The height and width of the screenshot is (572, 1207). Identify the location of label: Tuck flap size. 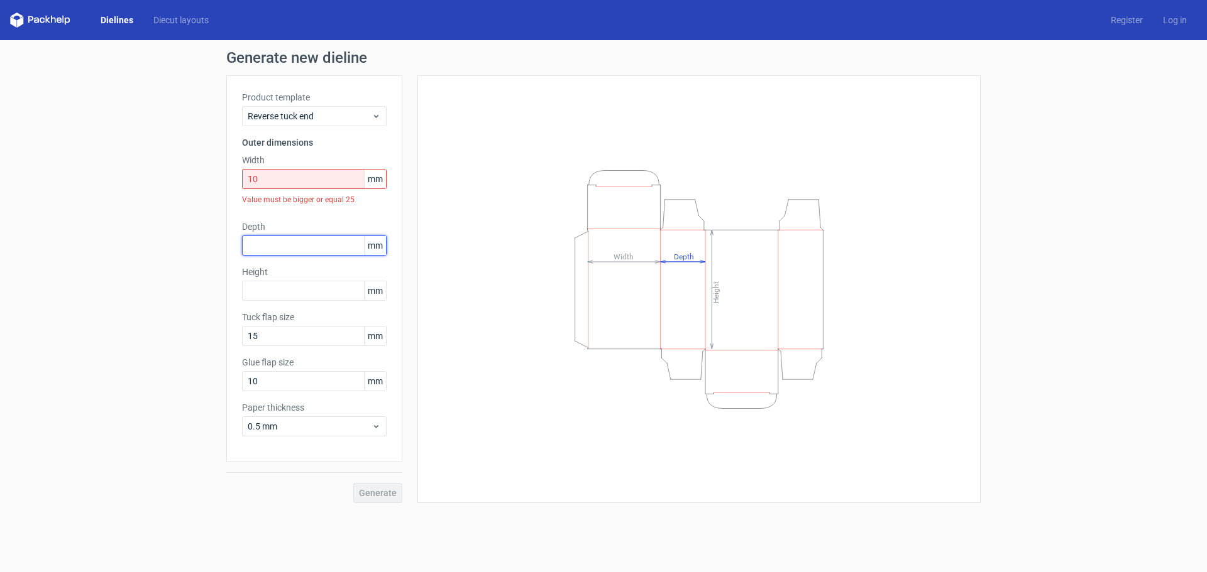
(314, 317).